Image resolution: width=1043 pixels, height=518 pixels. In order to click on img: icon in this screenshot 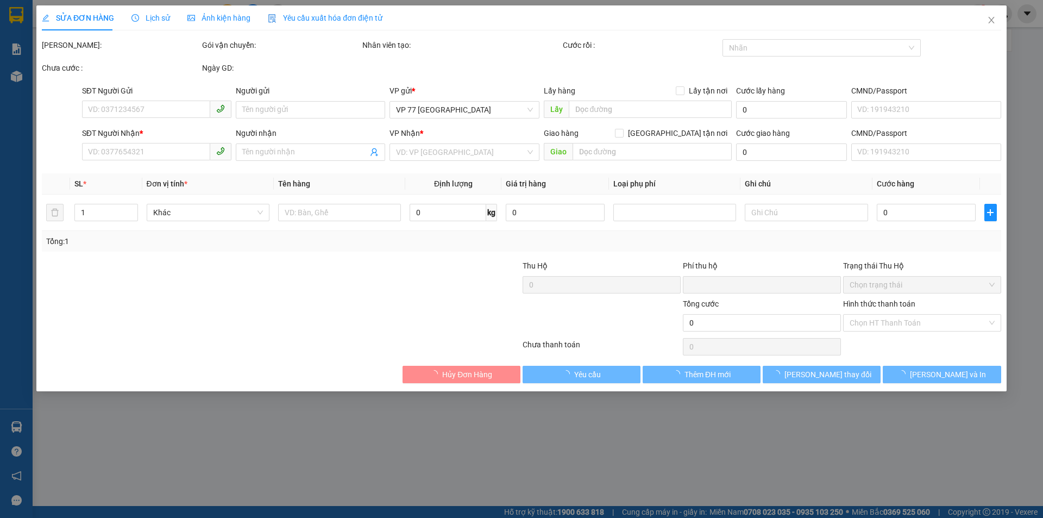, I will do `click(272, 18)`.